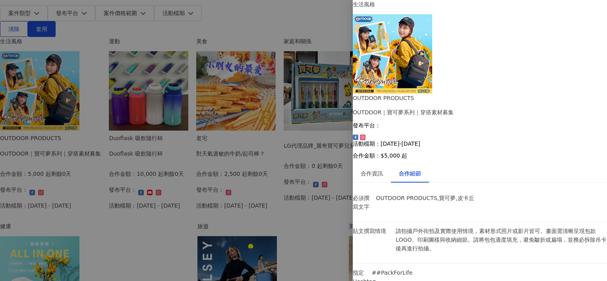 This screenshot has height=281, width=607. Describe the element at coordinates (432, 198) in the screenshot. I see `p: OUTDOOR PRODUCTS,寶可夢,皮卡丘` at that location.